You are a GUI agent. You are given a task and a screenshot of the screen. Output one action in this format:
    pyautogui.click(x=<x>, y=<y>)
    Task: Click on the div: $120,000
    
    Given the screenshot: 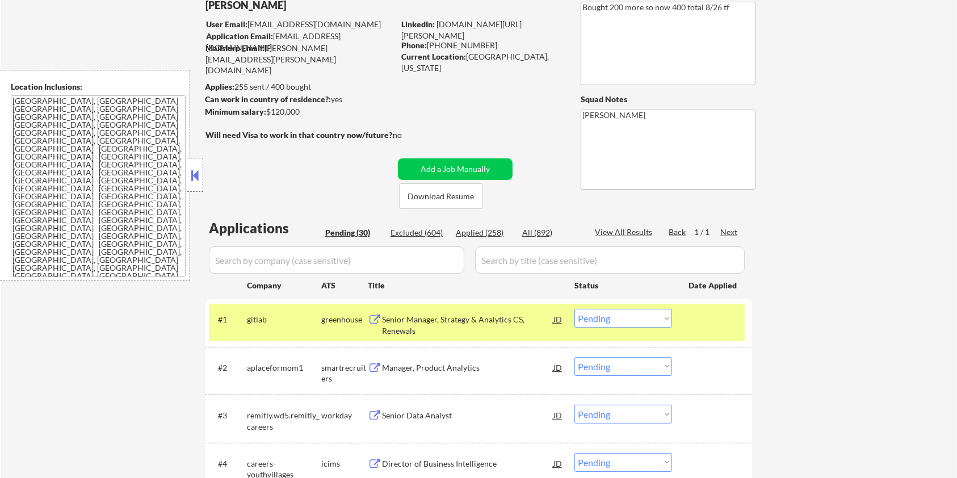 What is the action you would take?
    pyautogui.click(x=299, y=112)
    